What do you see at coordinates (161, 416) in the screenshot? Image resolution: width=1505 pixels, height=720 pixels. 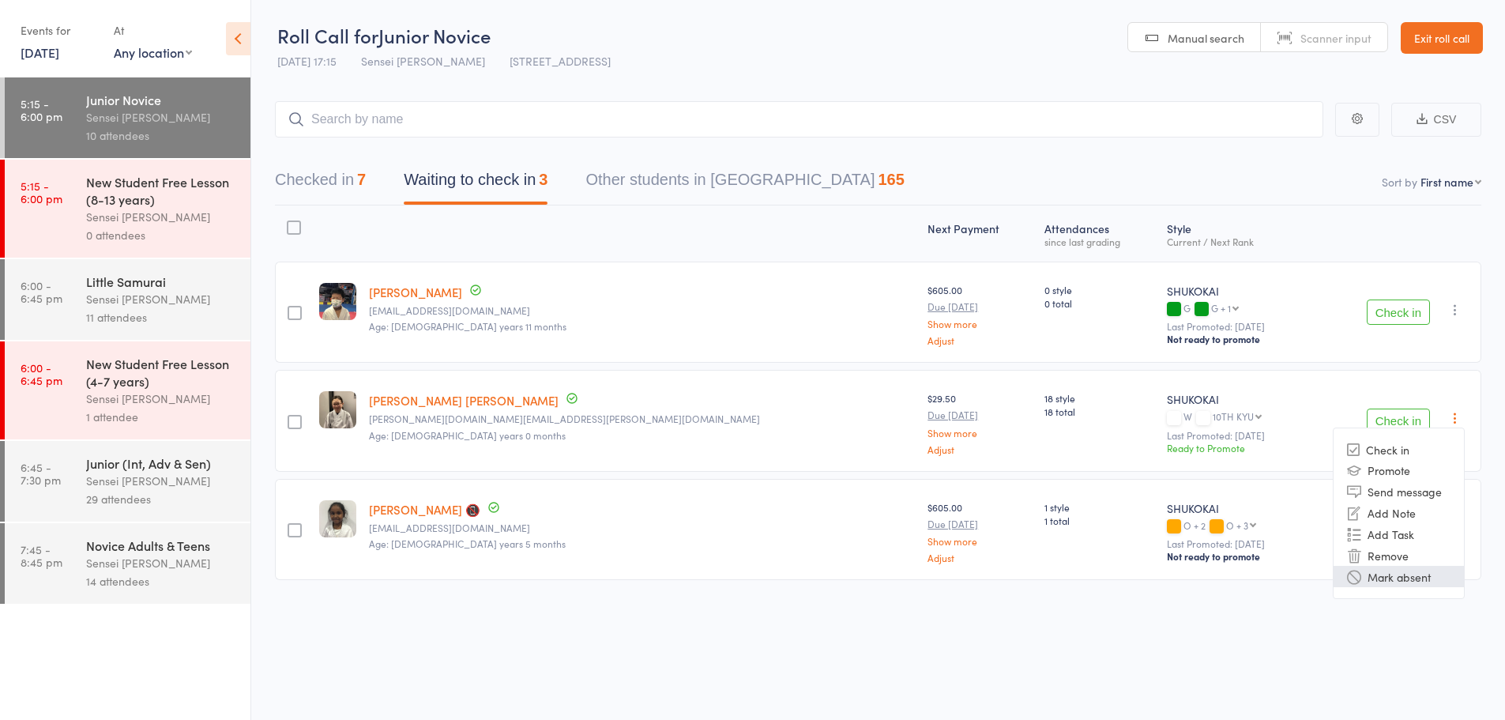 I see `div: 1 attendee` at bounding box center [161, 416].